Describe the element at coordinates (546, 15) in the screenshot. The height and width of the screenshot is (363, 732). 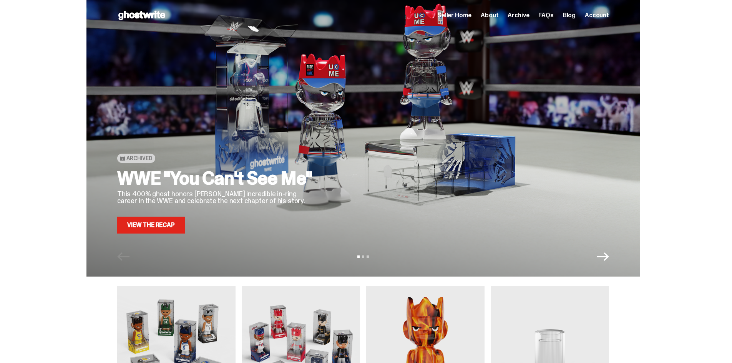
I see `span: FAQs` at that location.